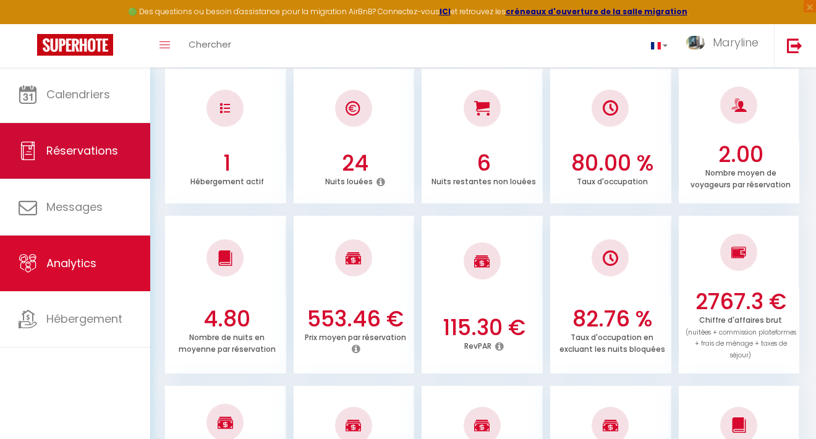 This screenshot has width=816, height=439. What do you see at coordinates (227, 319) in the screenshot?
I see `h3: 4.80` at bounding box center [227, 319].